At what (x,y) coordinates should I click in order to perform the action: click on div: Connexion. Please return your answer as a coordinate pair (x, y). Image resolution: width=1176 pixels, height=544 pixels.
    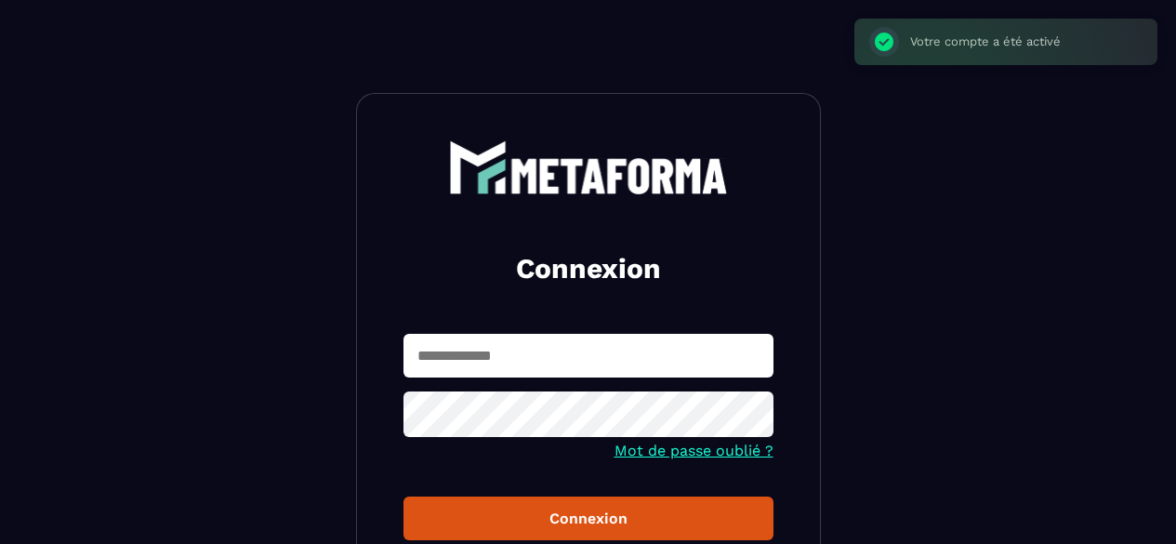
    Looking at the image, I should click on (588, 518).